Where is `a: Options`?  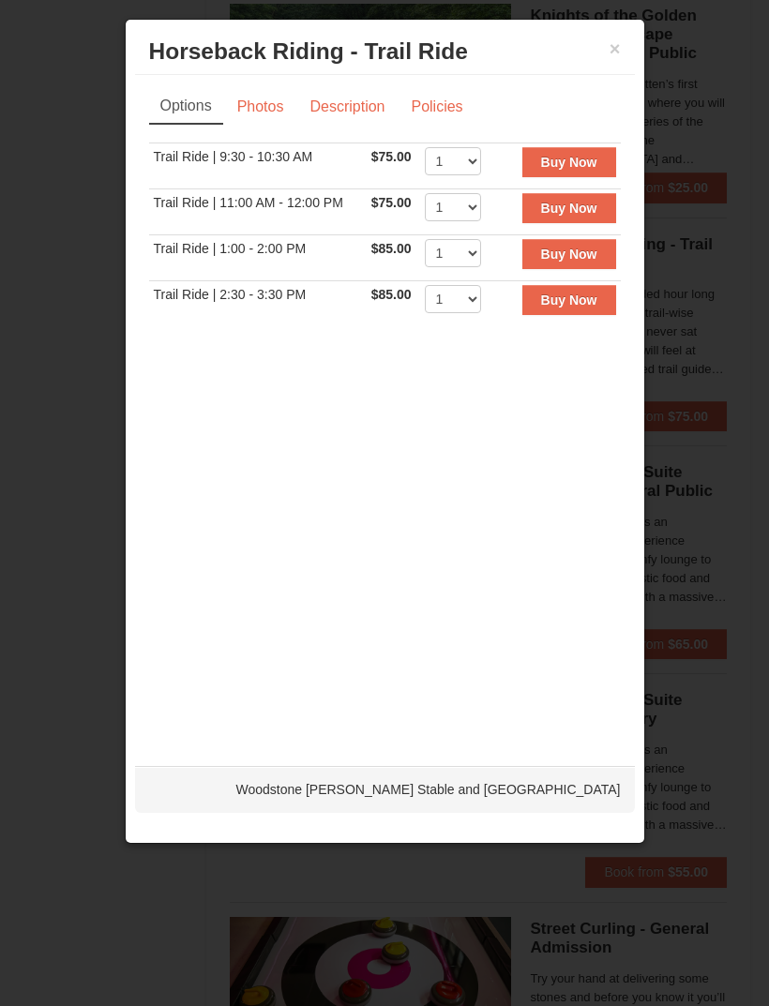
a: Options is located at coordinates (186, 107).